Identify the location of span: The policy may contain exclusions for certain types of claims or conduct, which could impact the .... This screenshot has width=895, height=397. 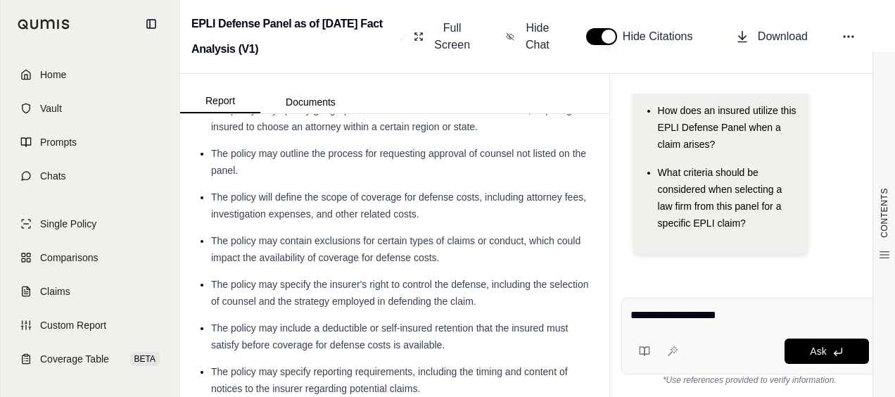
(395, 249).